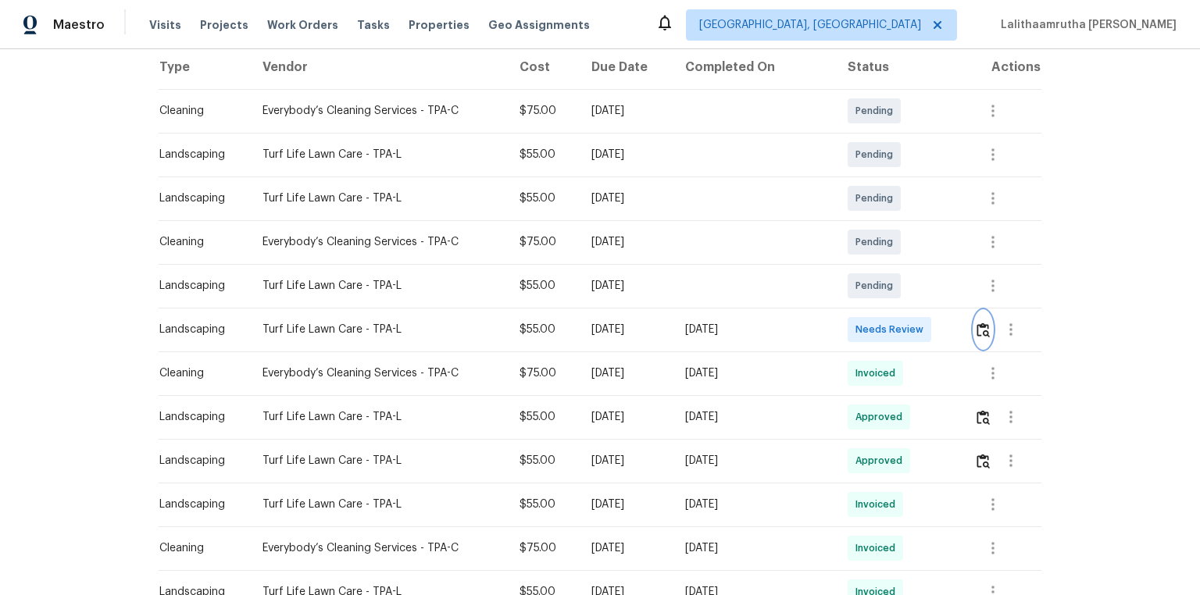 The height and width of the screenshot is (595, 1200). Describe the element at coordinates (302, 25) in the screenshot. I see `span: Work Orders` at that location.